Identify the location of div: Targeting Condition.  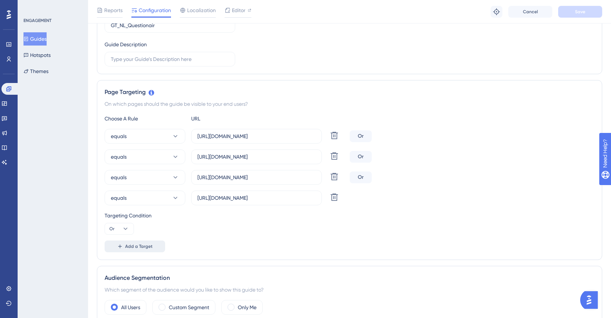
(349, 215).